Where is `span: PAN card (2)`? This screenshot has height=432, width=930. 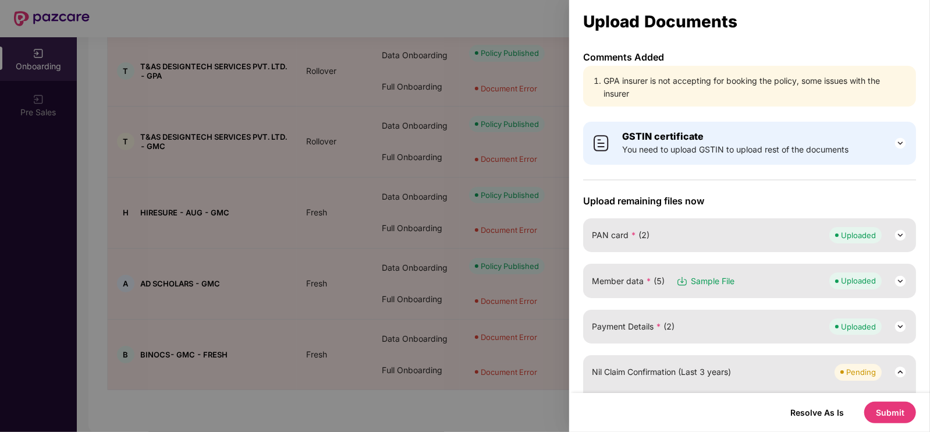
span: PAN card (2) is located at coordinates (620, 235).